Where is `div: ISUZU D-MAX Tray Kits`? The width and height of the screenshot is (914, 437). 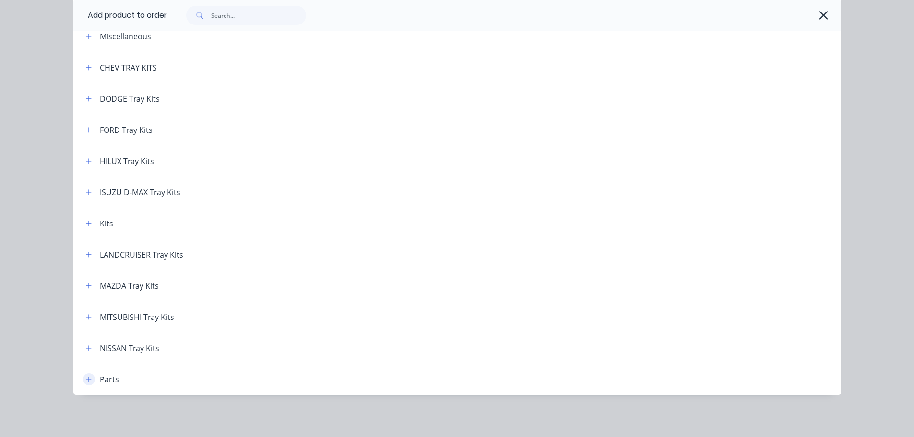
div: ISUZU D-MAX Tray Kits is located at coordinates (140, 192).